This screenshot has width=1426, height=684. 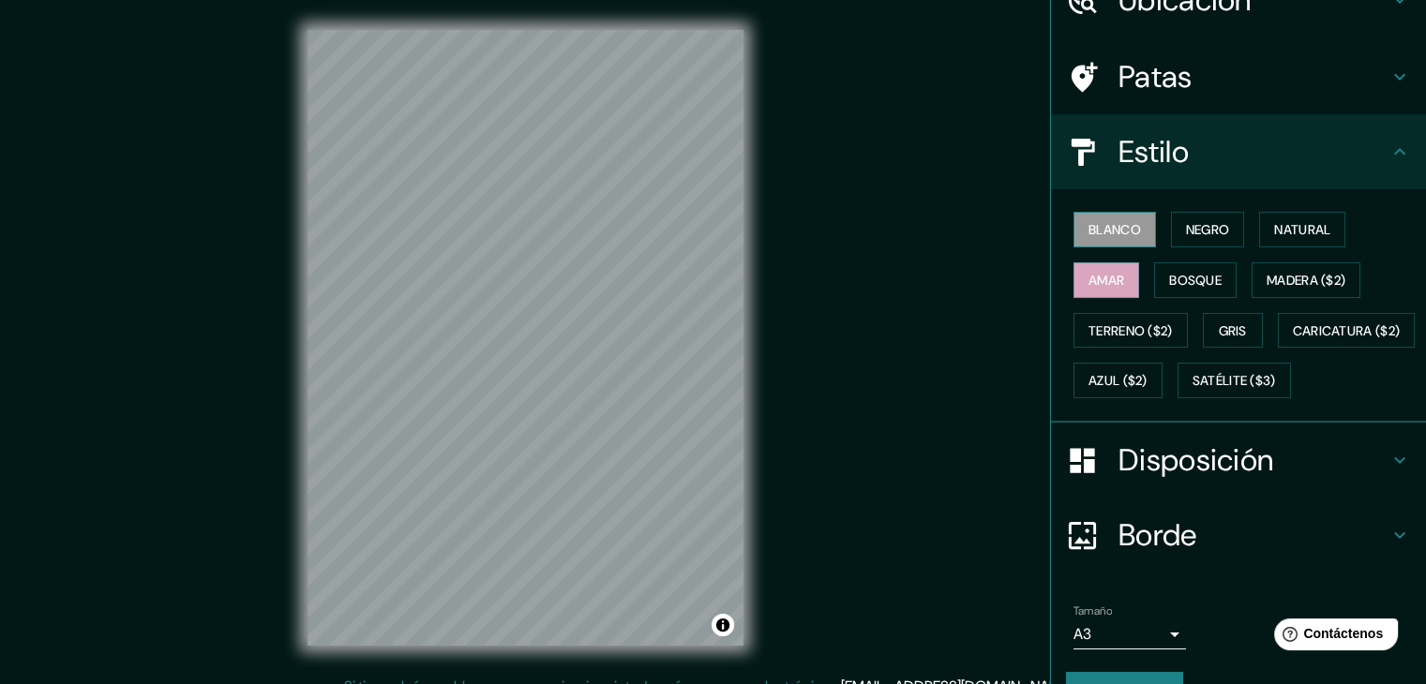 I want to click on button: Azul ($2), so click(x=1117, y=381).